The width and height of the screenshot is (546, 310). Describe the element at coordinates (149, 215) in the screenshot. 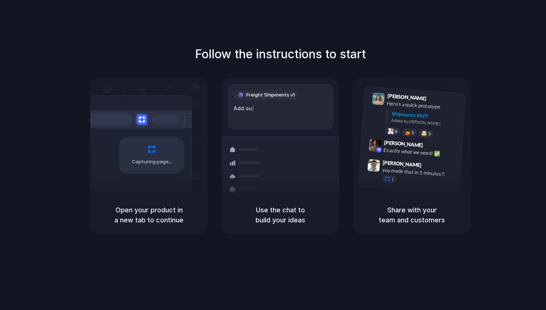

I see `h5: Open your product in a new tab to continue` at that location.